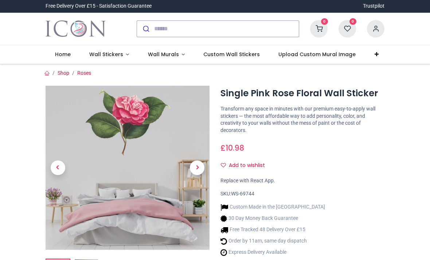 This screenshot has width=430, height=260. What do you see at coordinates (235, 148) in the screenshot?
I see `span: 10.98` at bounding box center [235, 148].